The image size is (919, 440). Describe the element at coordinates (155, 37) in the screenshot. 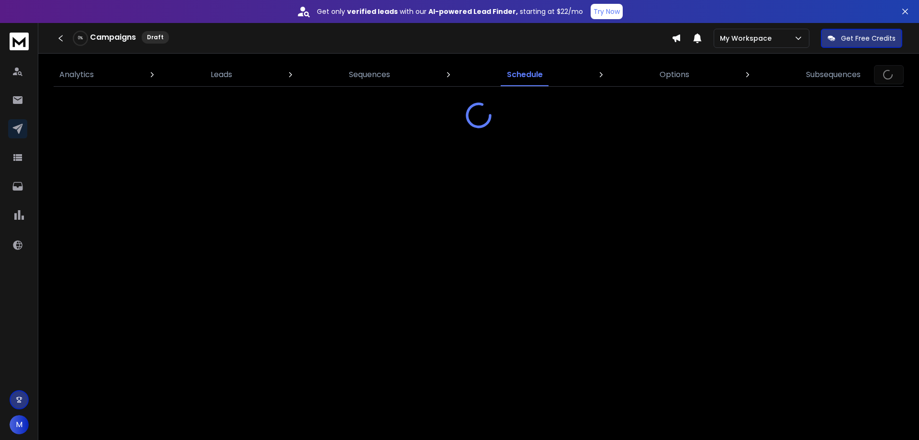

I see `div: Draft` at that location.